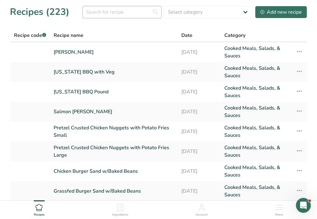 The image size is (317, 219). Describe the element at coordinates (120, 209) in the screenshot. I see `a: Ingredients` at that location.